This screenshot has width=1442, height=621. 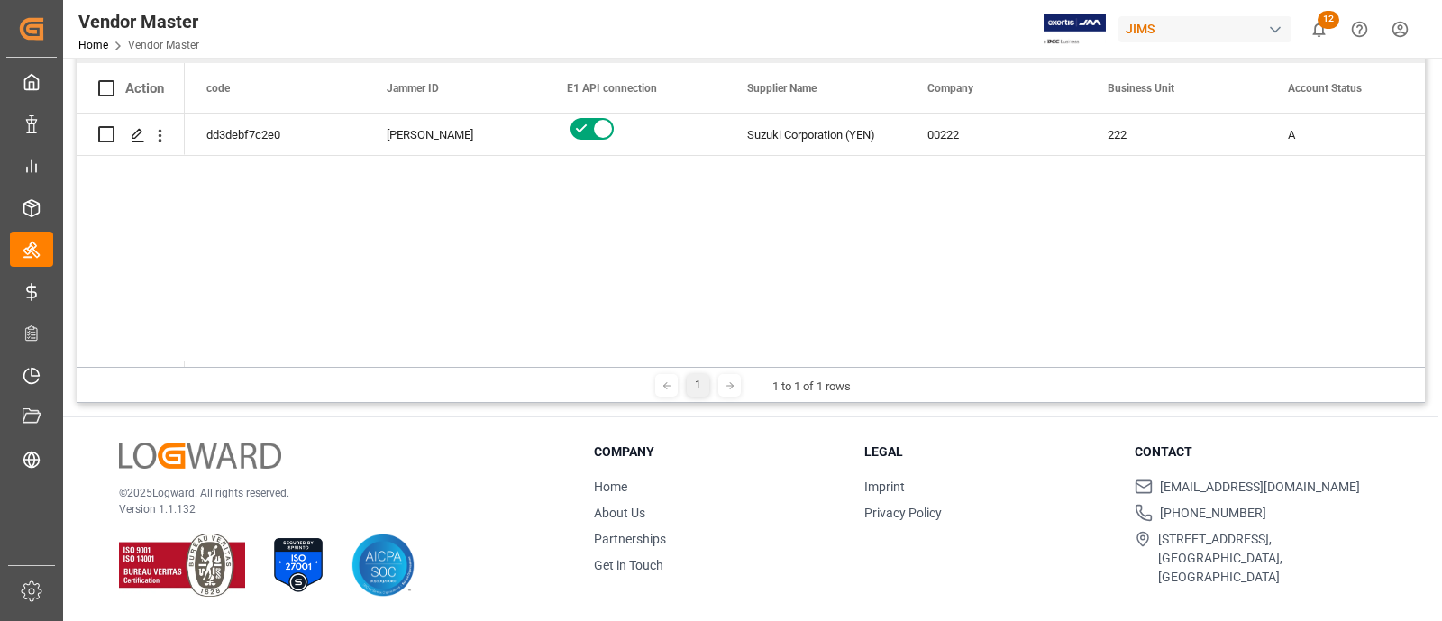 I want to click on div: 222, so click(x=1176, y=134).